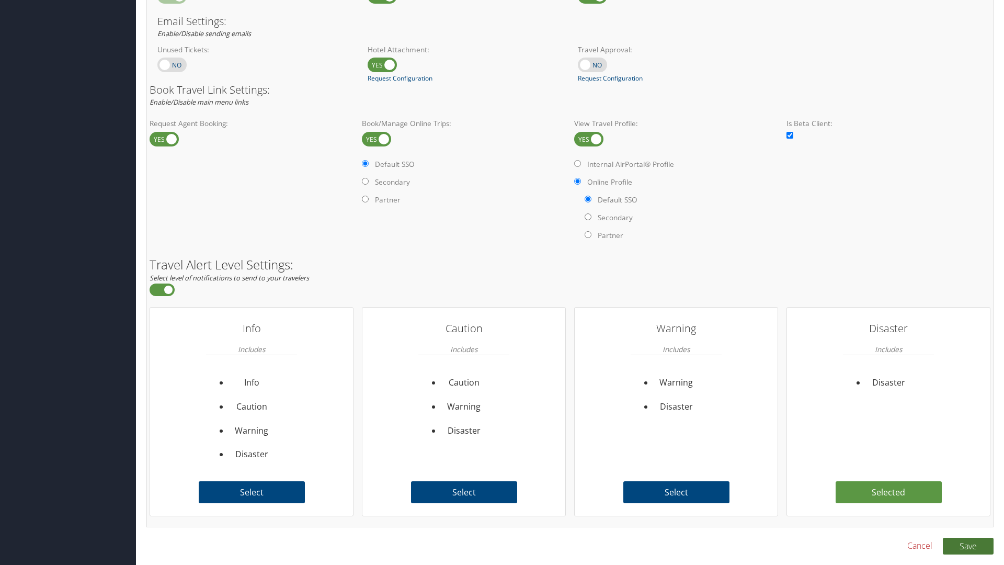 This screenshot has width=1004, height=565. What do you see at coordinates (570, 265) in the screenshot?
I see `h2: Travel Alert Level Settings:` at bounding box center [570, 265].